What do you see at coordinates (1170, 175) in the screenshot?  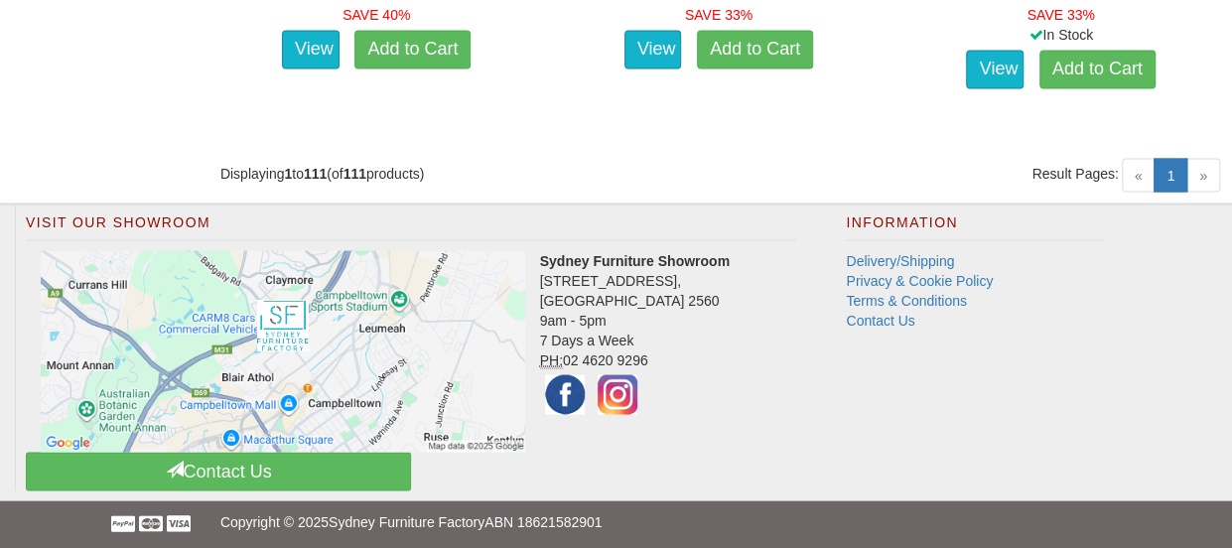 I see `a: 1` at bounding box center [1170, 175].